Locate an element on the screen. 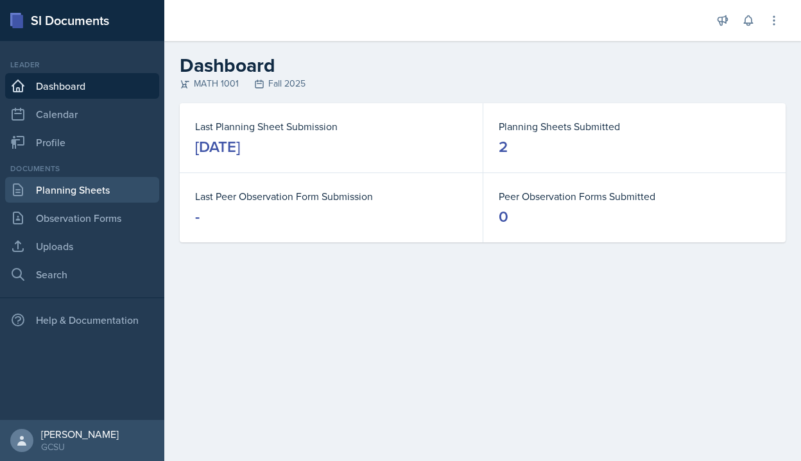 The image size is (801, 461). h2: Dashboard is located at coordinates (482, 65).